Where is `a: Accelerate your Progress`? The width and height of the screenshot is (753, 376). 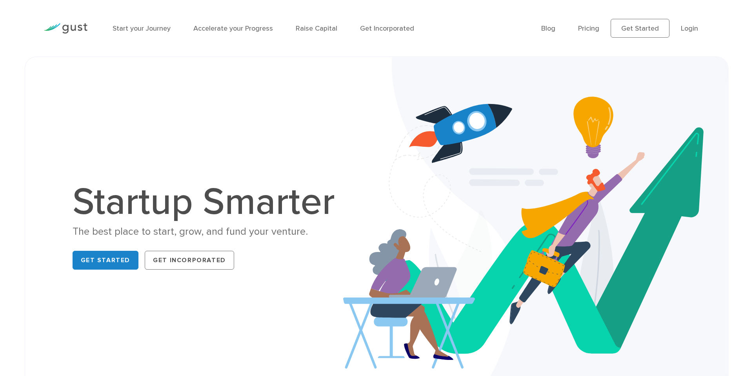 a: Accelerate your Progress is located at coordinates (233, 28).